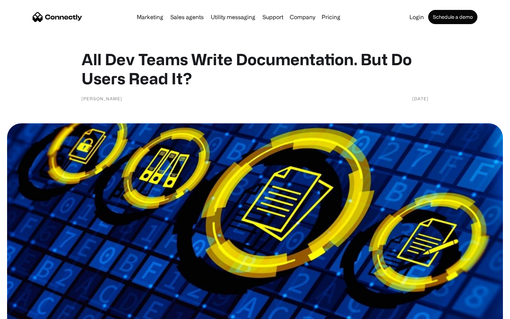  Describe the element at coordinates (331, 17) in the screenshot. I see `a: Pricing` at that location.